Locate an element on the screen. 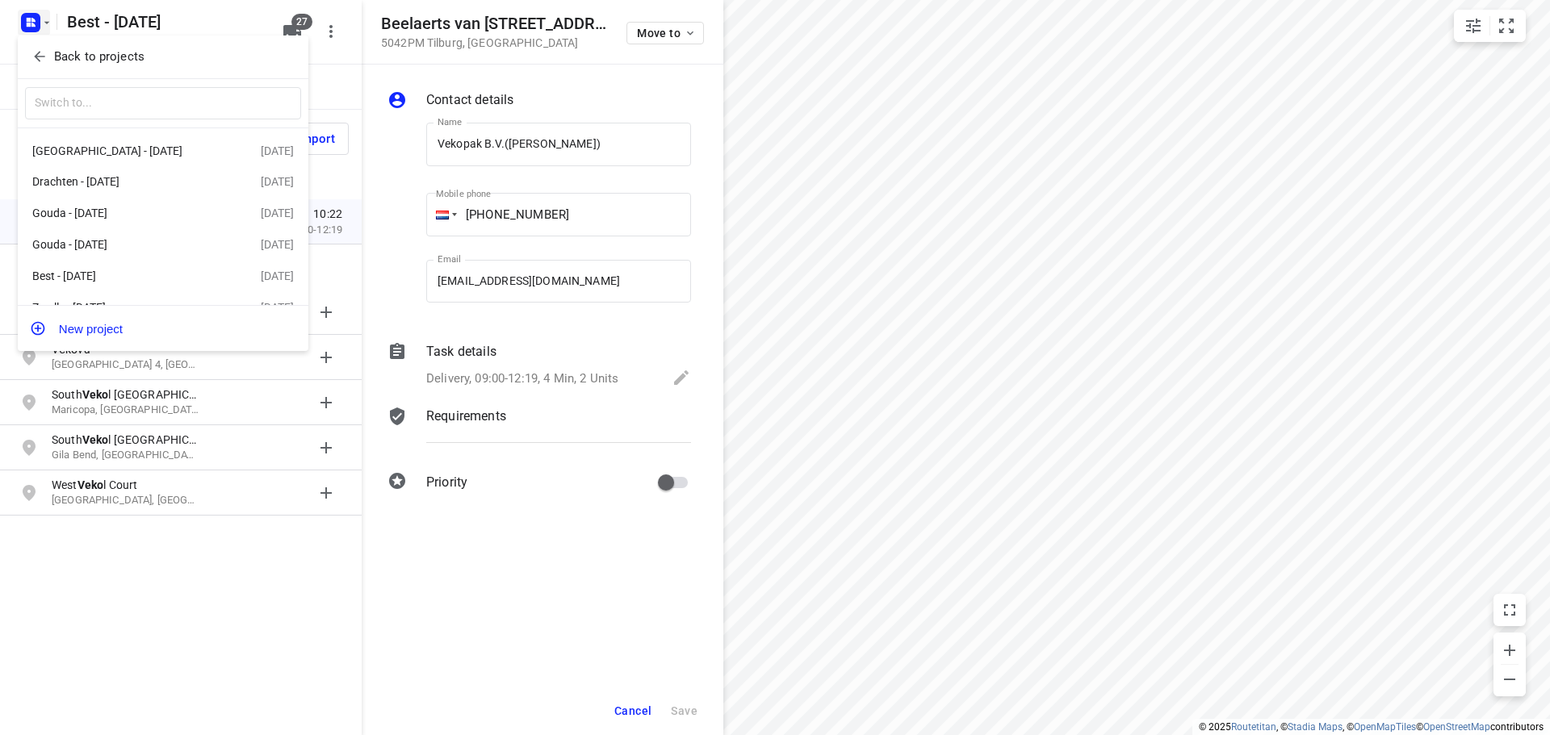  input: Switch to... is located at coordinates (163, 103).